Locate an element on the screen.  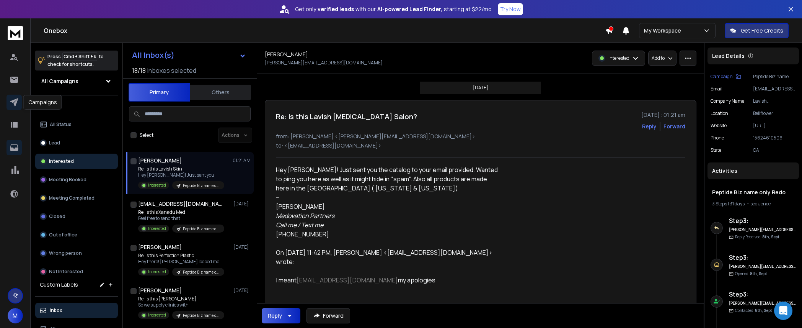
p: Add to is located at coordinates (658, 58).